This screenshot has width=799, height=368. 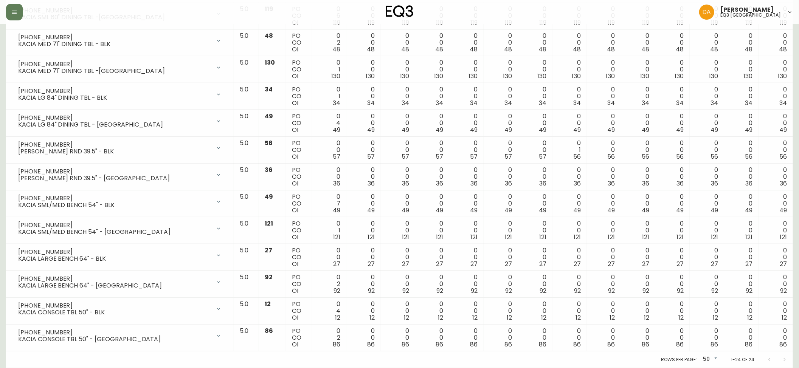 What do you see at coordinates (115, 259) in the screenshot?
I see `div: KACIA LARGE BENCH 64" - BLK` at bounding box center [115, 259].